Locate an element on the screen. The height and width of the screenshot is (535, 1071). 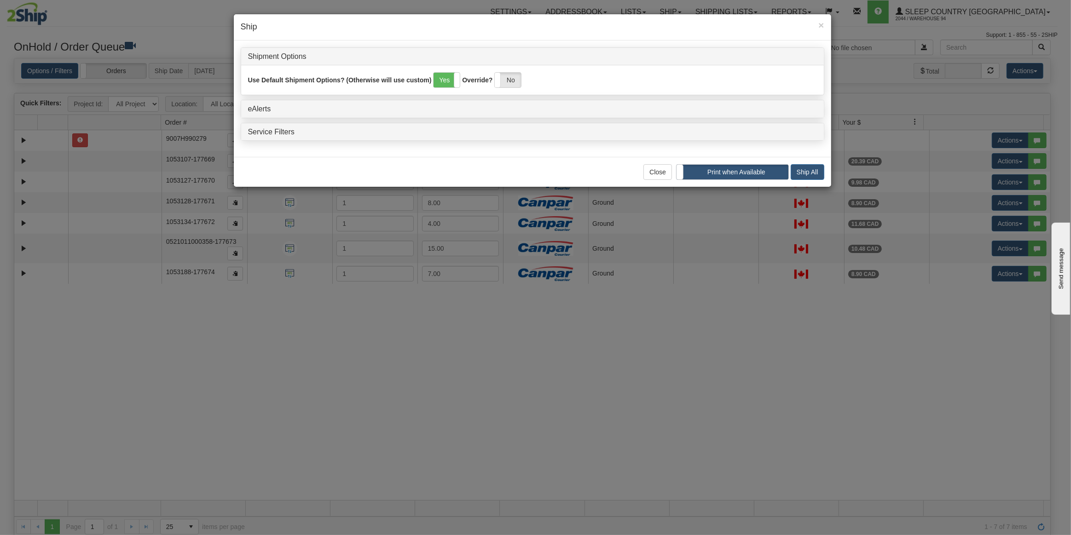
h4: Ship is located at coordinates (533, 27).